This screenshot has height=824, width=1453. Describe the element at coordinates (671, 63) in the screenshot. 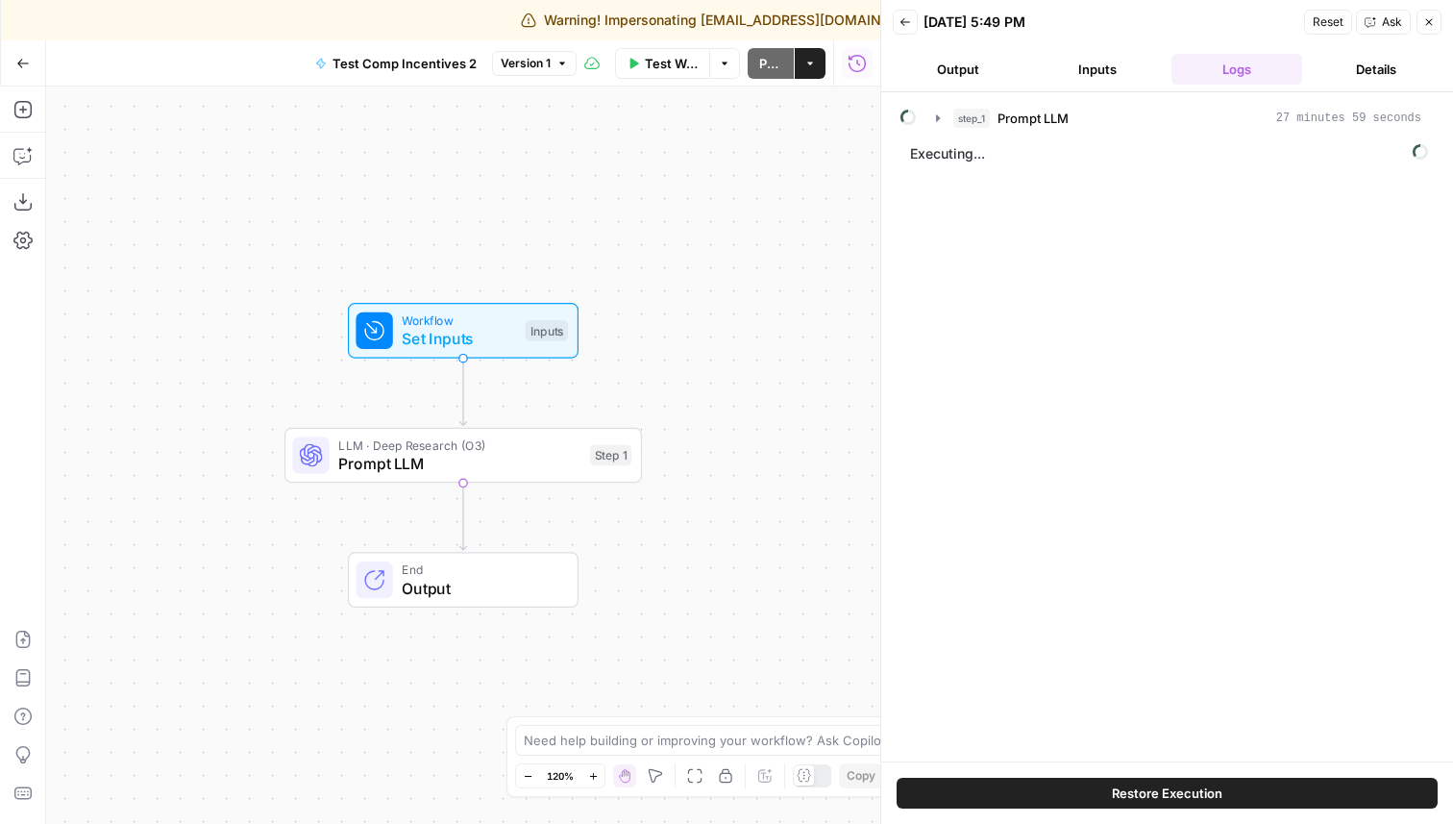

I see `span: Test Workflow` at that location.